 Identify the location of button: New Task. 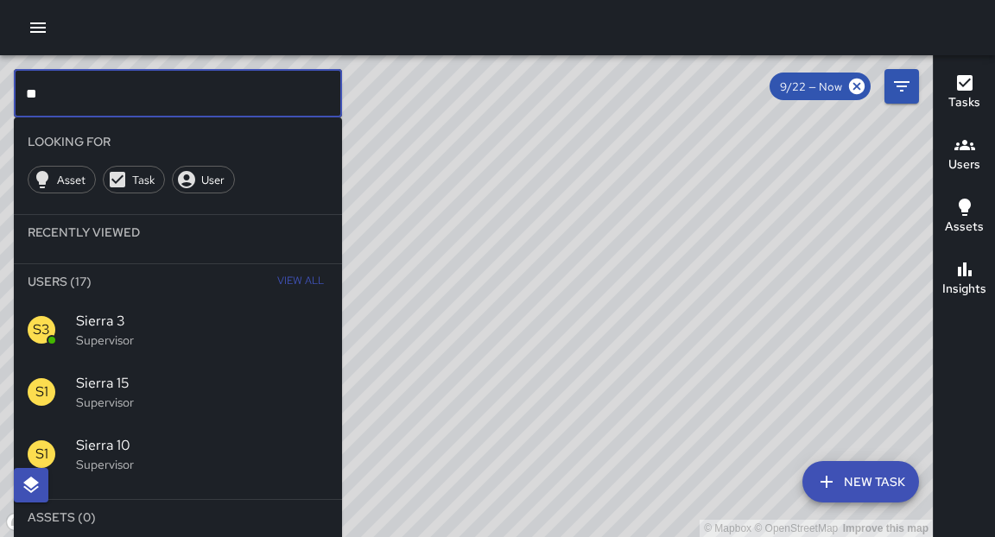
(860, 482).